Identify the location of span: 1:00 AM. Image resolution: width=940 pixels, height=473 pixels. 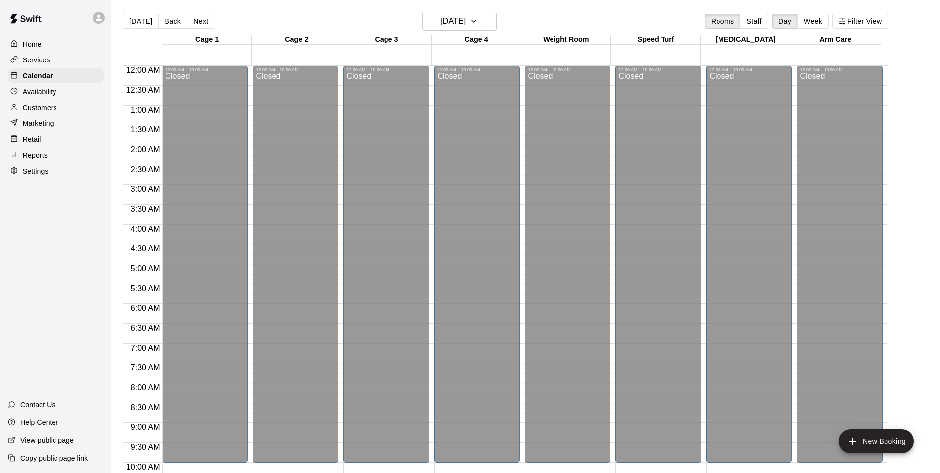
(145, 110).